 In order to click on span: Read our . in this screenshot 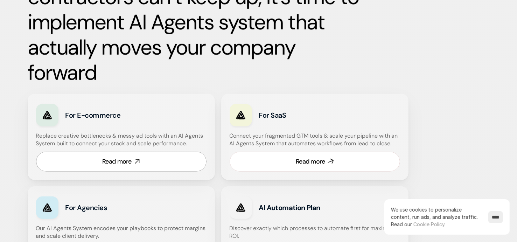, I will do `click(418, 224)`.